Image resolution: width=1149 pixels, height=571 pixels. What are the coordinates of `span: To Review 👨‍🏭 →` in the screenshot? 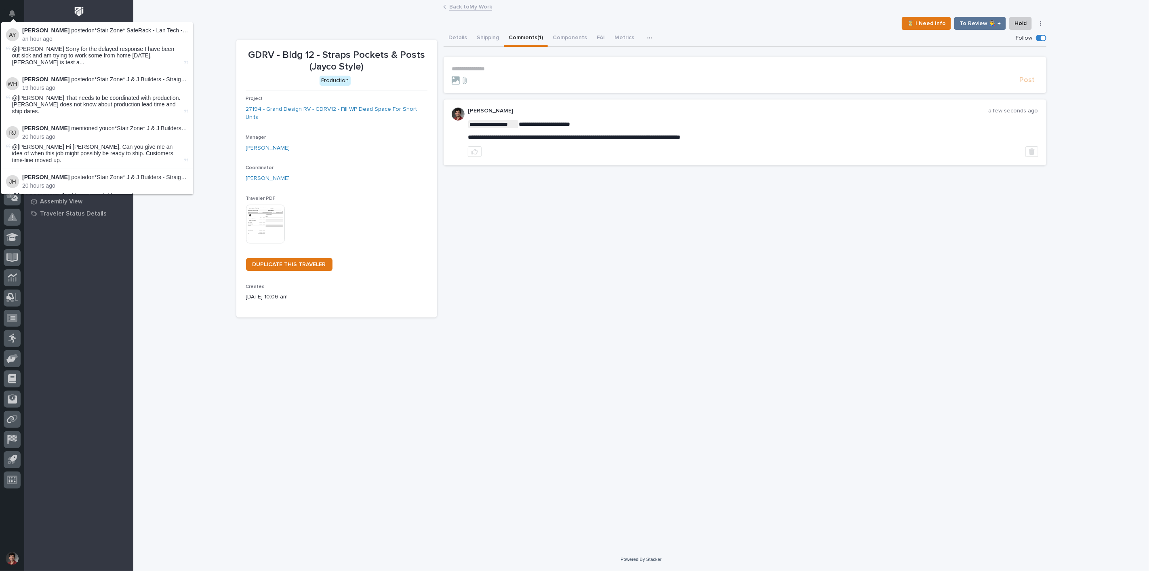 It's located at (980, 23).